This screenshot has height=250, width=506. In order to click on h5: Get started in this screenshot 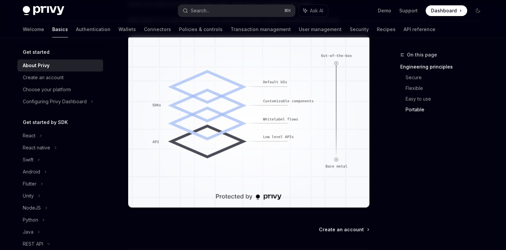, I will do `click(36, 52)`.